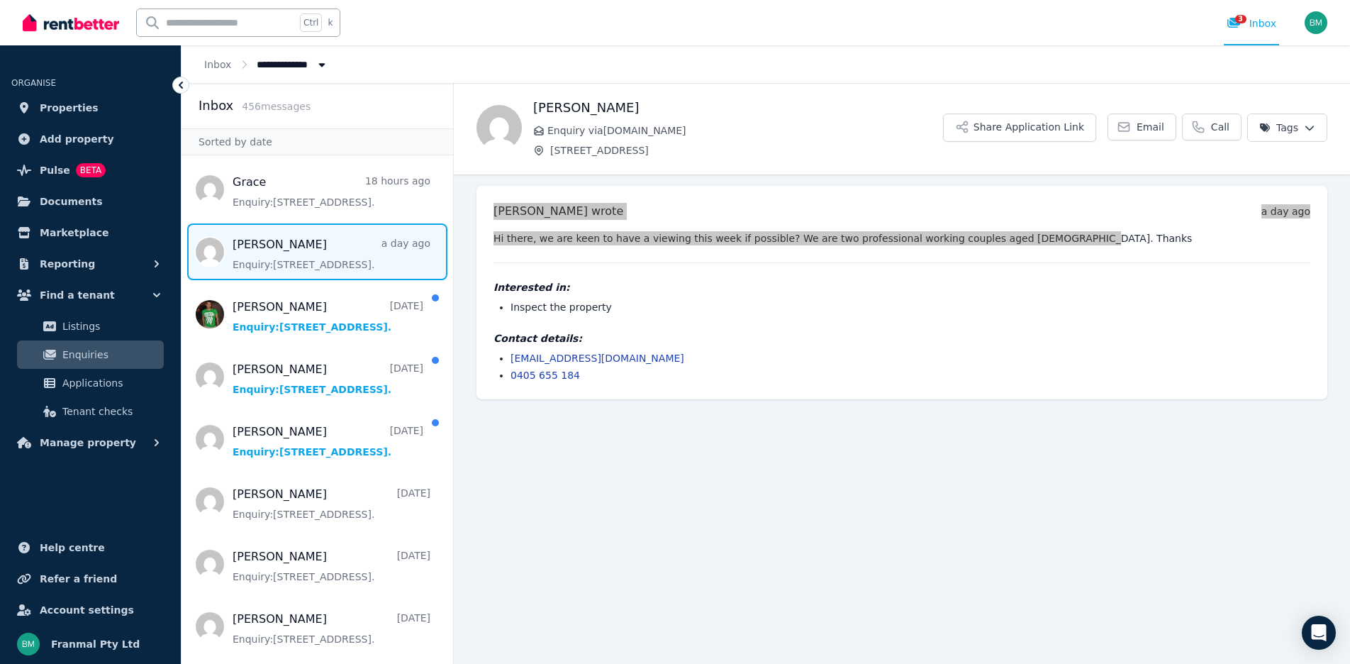 The height and width of the screenshot is (664, 1350). Describe the element at coordinates (1142, 127) in the screenshot. I see `a: Email` at that location.